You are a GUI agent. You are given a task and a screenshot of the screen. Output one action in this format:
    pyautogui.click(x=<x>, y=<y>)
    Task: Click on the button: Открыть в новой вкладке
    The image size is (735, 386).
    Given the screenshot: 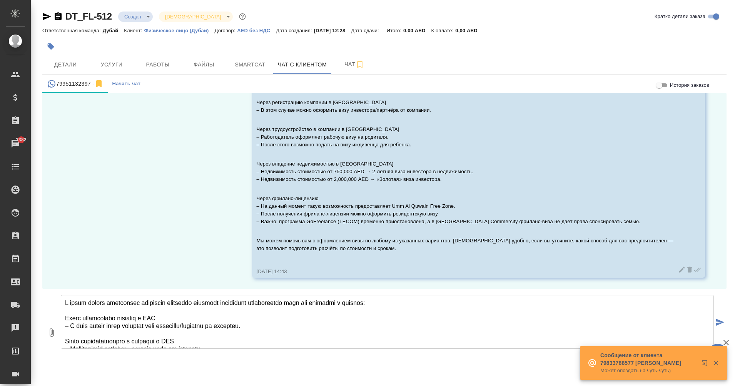 What is the action you would take?
    pyautogui.click(x=706, y=365)
    